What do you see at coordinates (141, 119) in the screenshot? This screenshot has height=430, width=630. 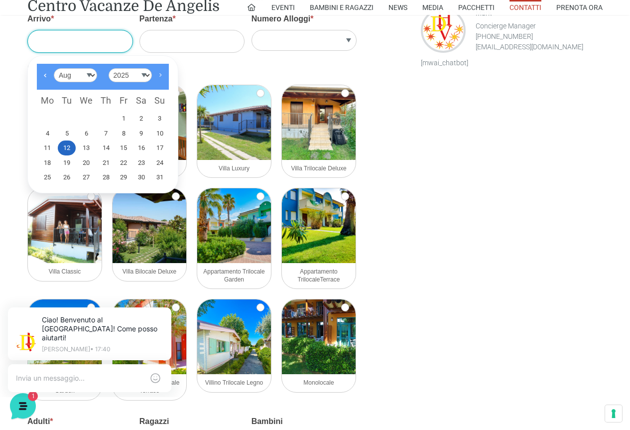 I see `a: 2` at bounding box center [141, 119].